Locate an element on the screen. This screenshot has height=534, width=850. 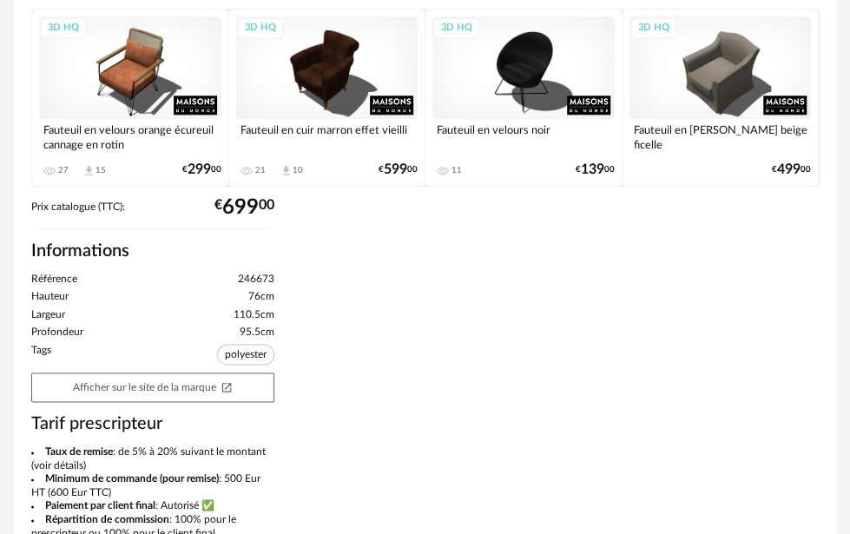
li: : 500 Eur HT (600 Eur TTC) is located at coordinates (153, 486).